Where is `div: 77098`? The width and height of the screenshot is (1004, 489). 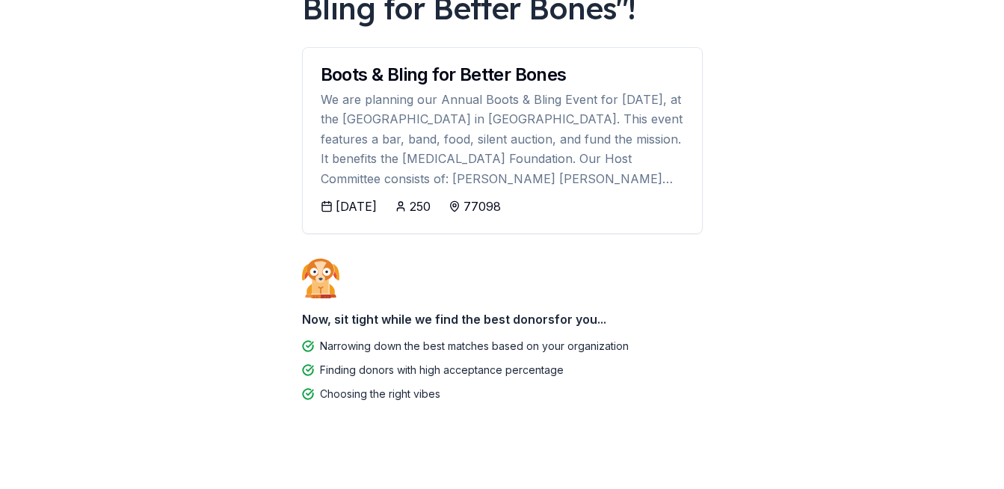
div: 77098 is located at coordinates (482, 206).